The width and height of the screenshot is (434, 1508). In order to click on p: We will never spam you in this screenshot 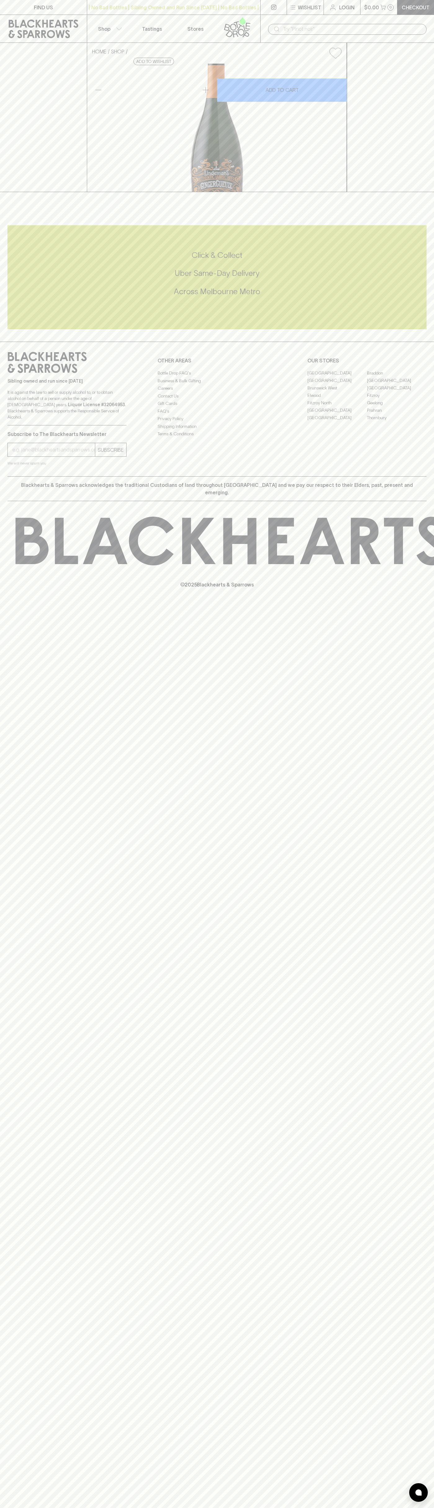, I will do `click(67, 463)`.